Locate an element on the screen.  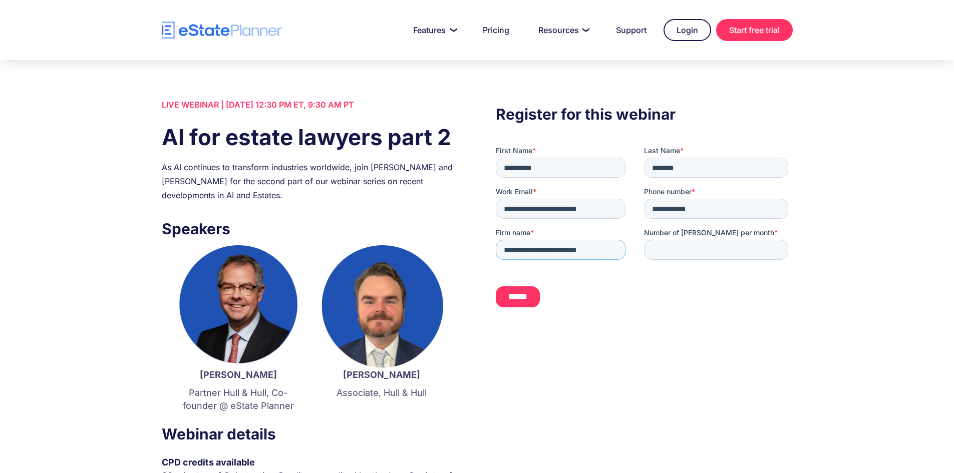
strong: CPD credits available is located at coordinates (208, 462).